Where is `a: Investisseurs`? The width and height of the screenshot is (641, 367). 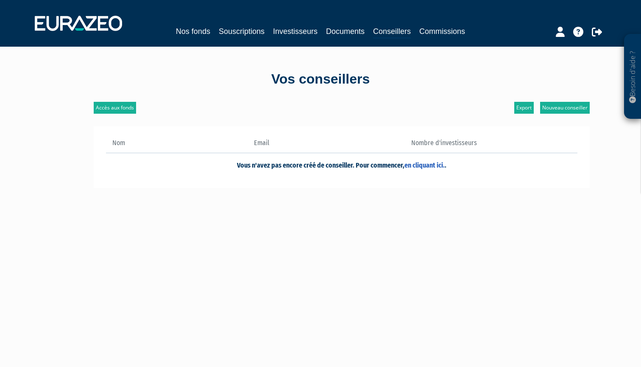
a: Investisseurs is located at coordinates (295, 31).